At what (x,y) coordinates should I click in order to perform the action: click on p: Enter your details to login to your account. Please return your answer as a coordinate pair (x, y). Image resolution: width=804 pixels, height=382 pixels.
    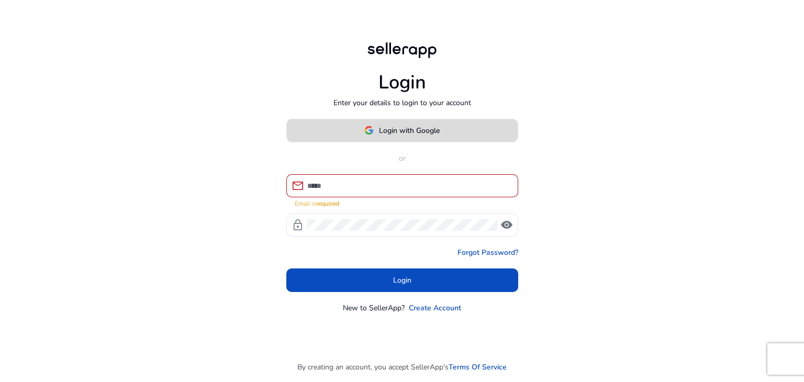
    Looking at the image, I should click on (402, 103).